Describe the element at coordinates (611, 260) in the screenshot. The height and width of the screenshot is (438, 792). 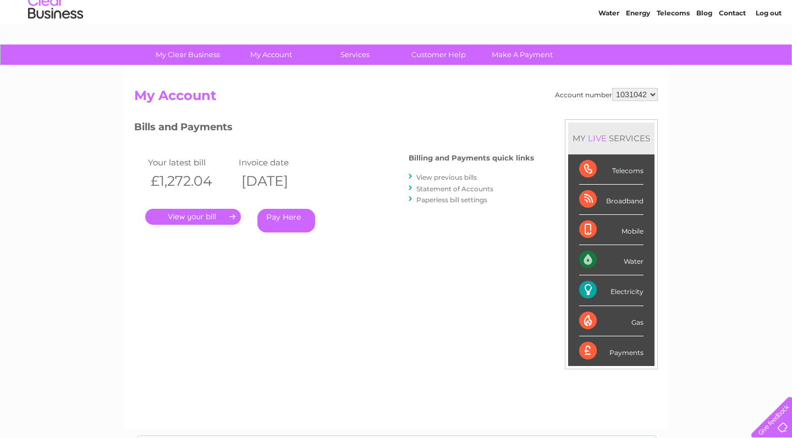
I see `div: Water` at that location.